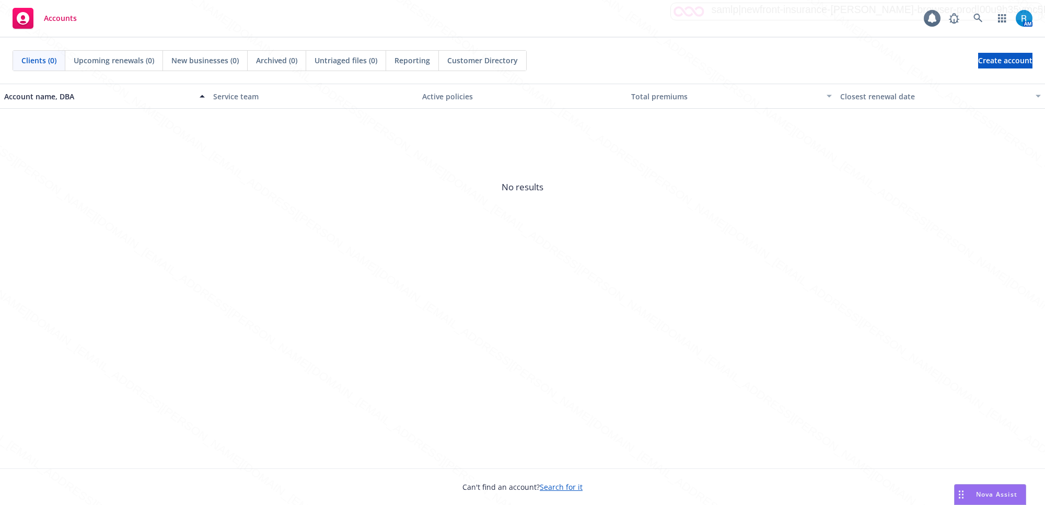 This screenshot has width=1045, height=505. I want to click on a: Create account, so click(1005, 61).